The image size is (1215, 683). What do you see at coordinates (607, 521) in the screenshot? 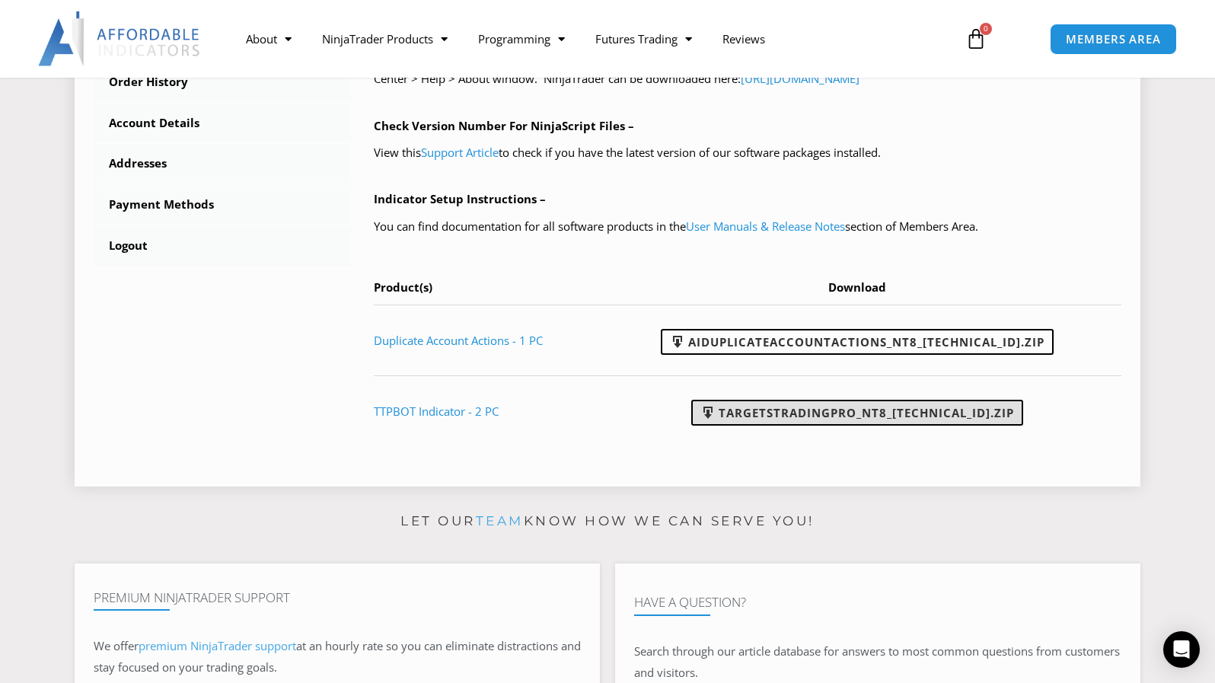
I see `p: Let our know how we can serve you!` at bounding box center [607, 521].